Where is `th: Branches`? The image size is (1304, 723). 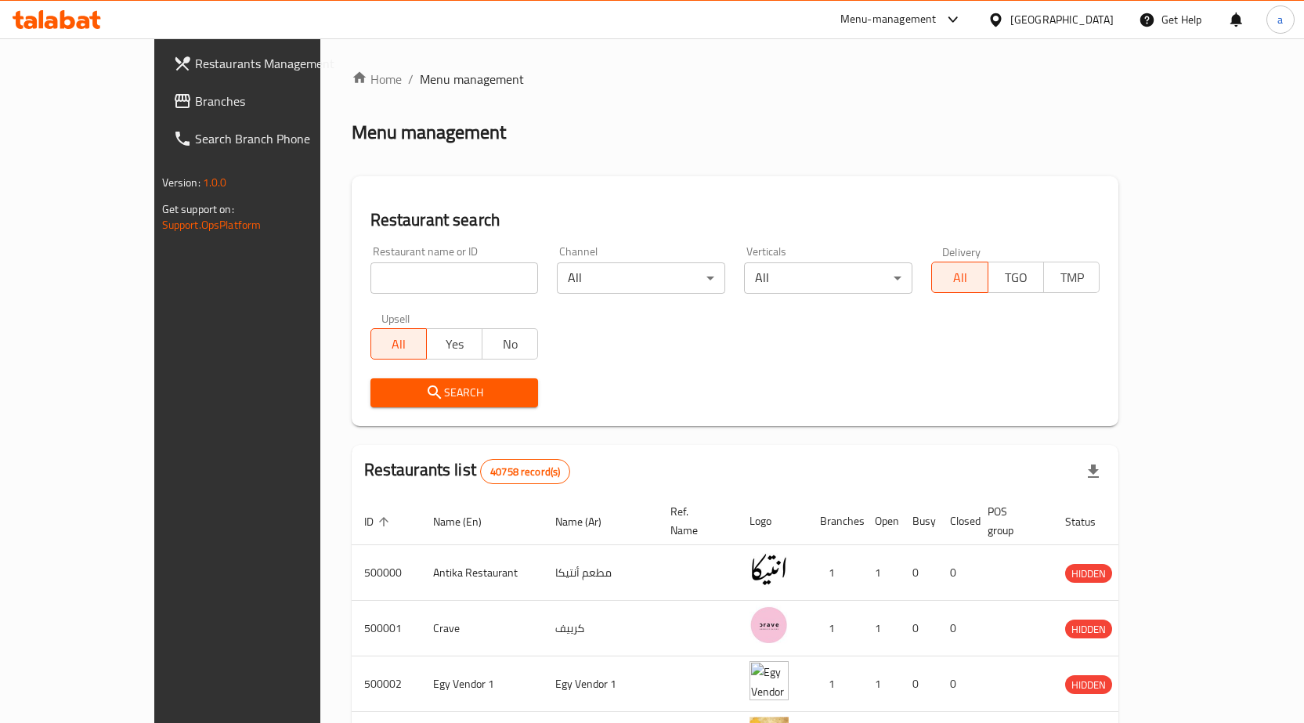 th: Branches is located at coordinates (835, 521).